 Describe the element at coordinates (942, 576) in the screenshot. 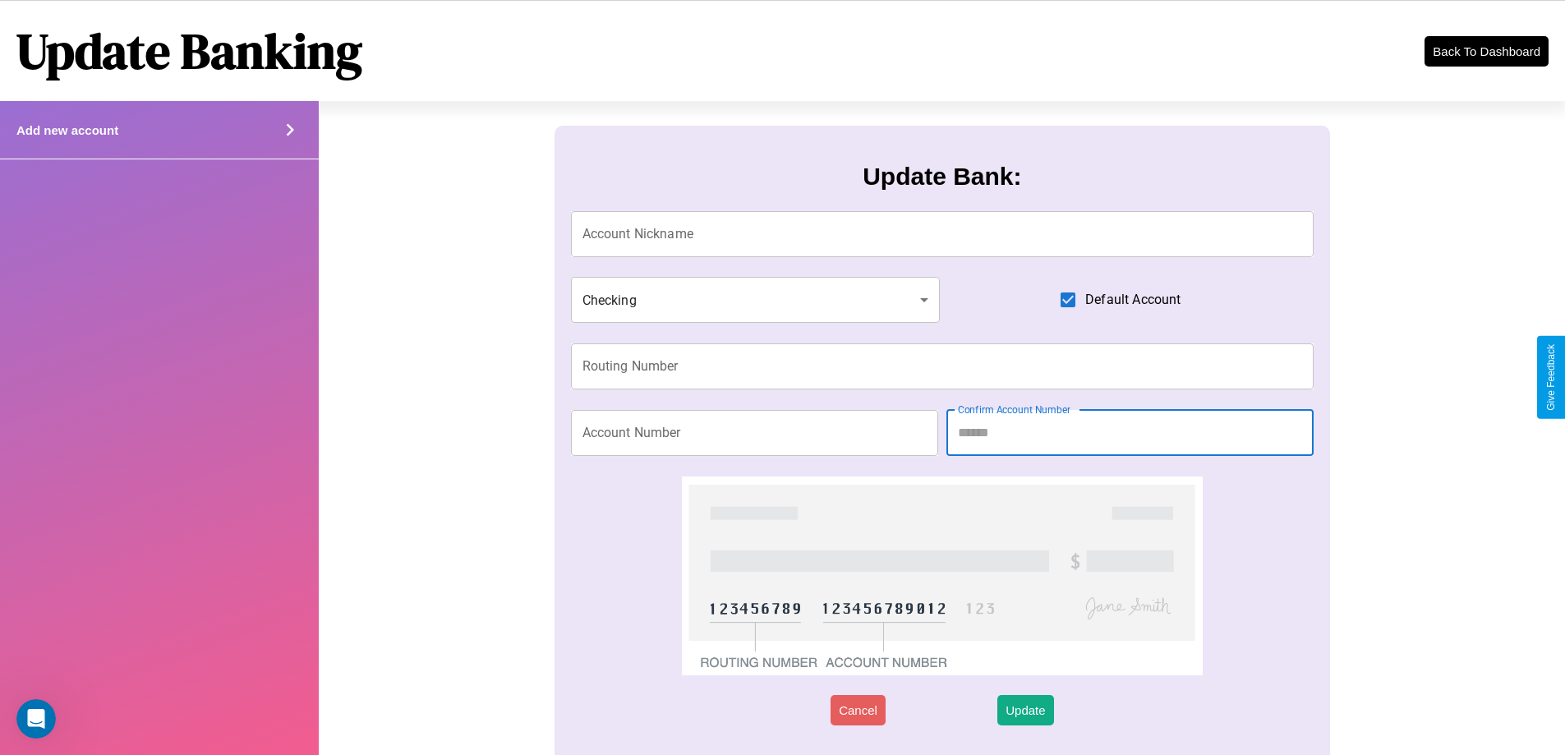

I see `img: check` at that location.